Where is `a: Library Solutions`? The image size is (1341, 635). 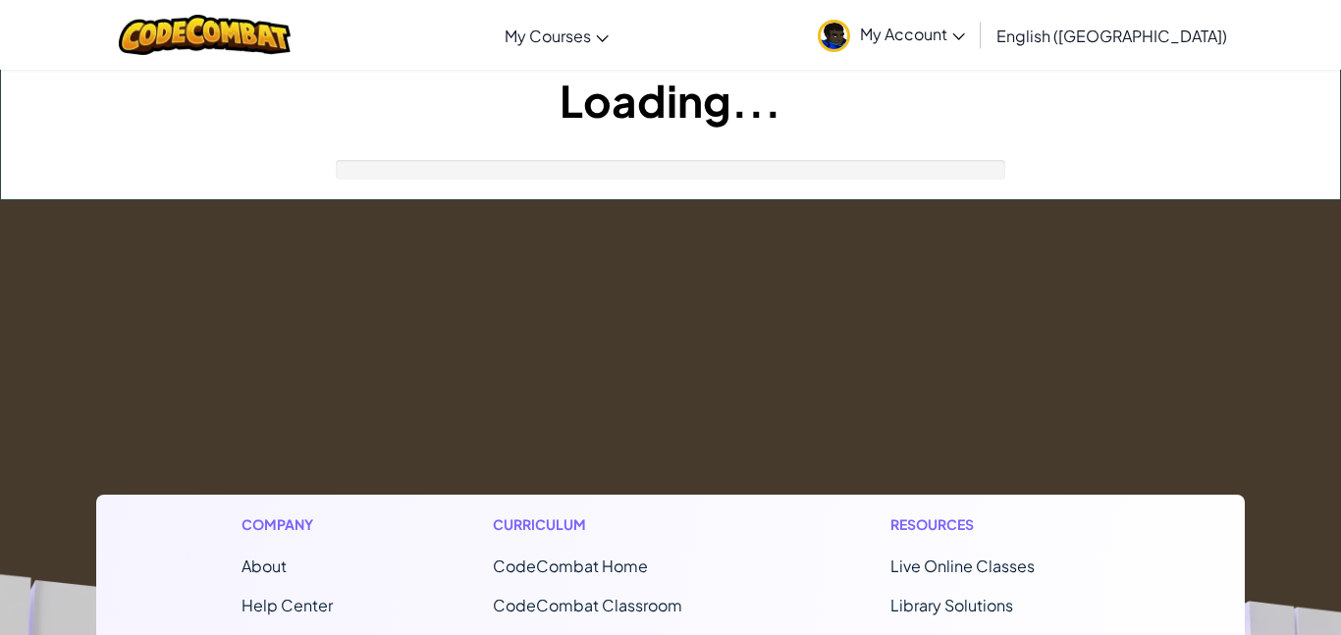 a: Library Solutions is located at coordinates (951, 605).